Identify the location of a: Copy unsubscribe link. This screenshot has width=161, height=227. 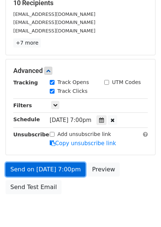
(83, 144).